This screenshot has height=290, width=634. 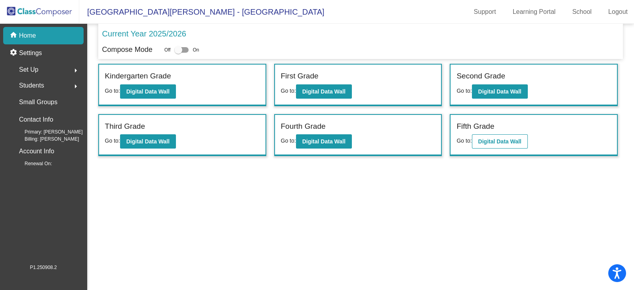 I want to click on p: Small Groups, so click(x=38, y=102).